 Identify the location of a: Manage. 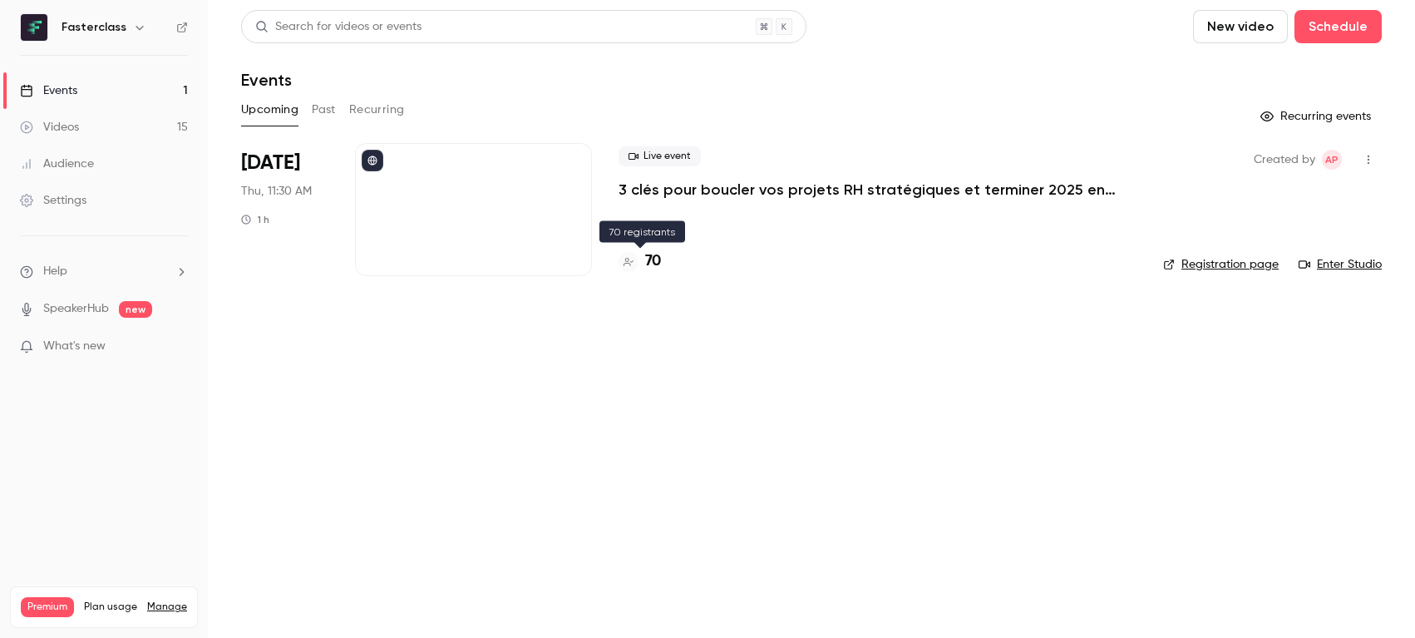
(167, 607).